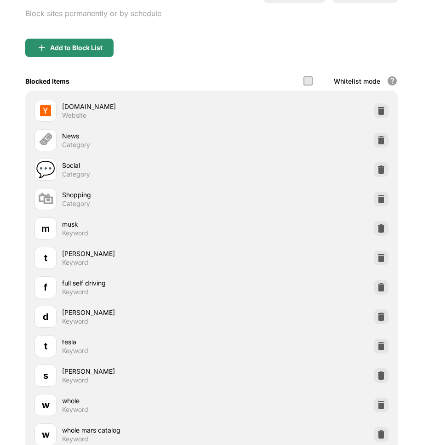 The height and width of the screenshot is (445, 423). Describe the element at coordinates (136, 283) in the screenshot. I see `div: full self driving` at that location.